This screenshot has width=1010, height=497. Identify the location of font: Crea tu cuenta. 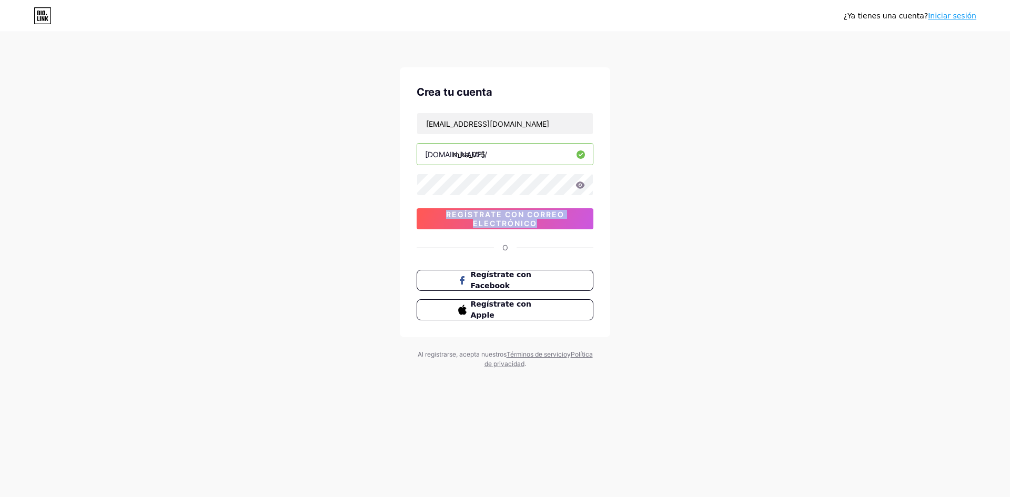
(454, 92).